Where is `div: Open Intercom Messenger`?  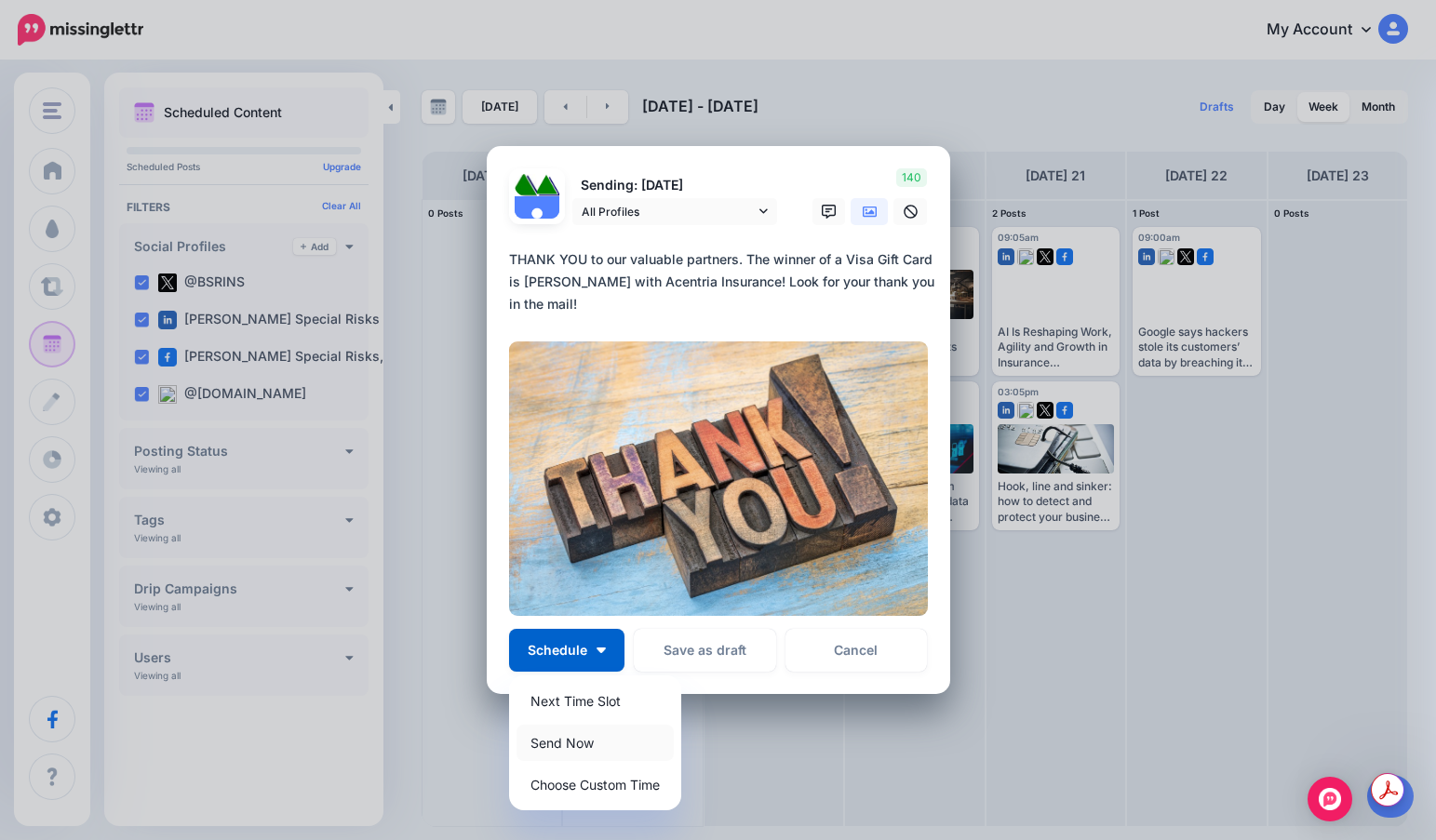
div: Open Intercom Messenger is located at coordinates (1329, 799).